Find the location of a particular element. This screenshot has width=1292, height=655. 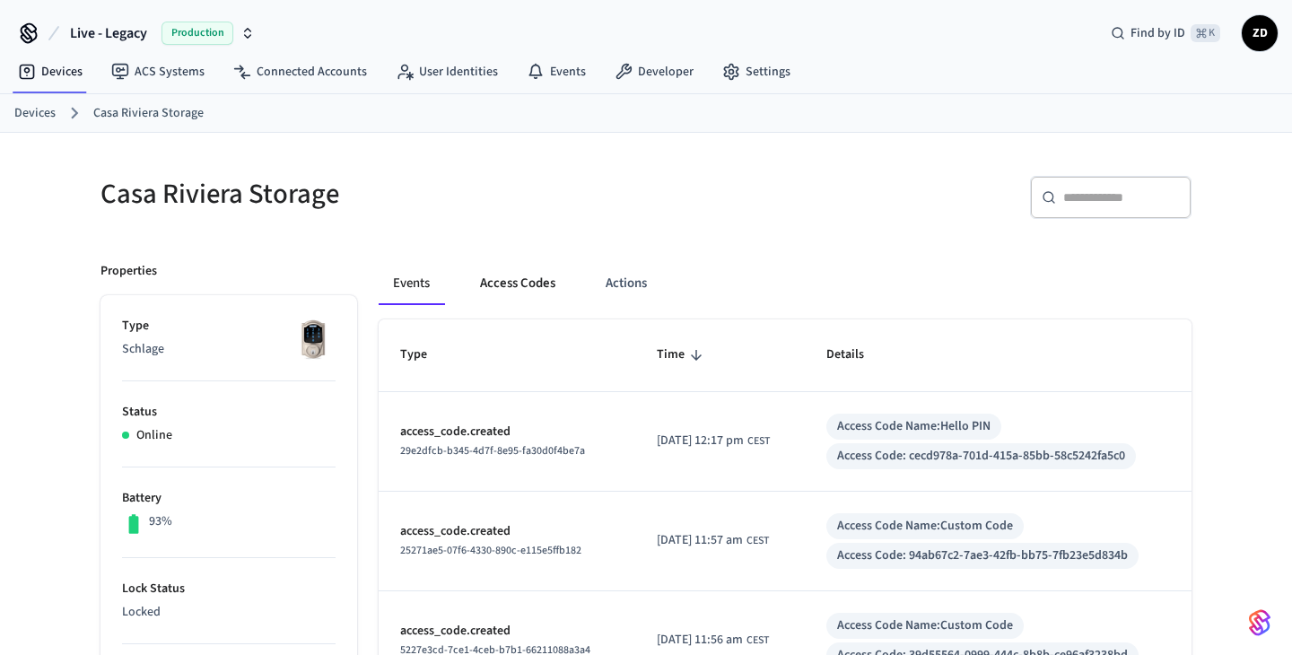

span: ZD is located at coordinates (1260, 33).